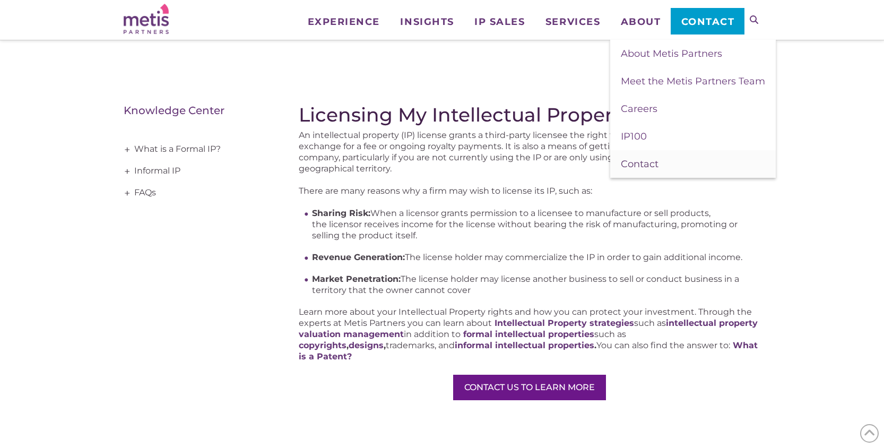 Image resolution: width=884 pixels, height=448 pixels. I want to click on strong: Market Penetration:, so click(356, 279).